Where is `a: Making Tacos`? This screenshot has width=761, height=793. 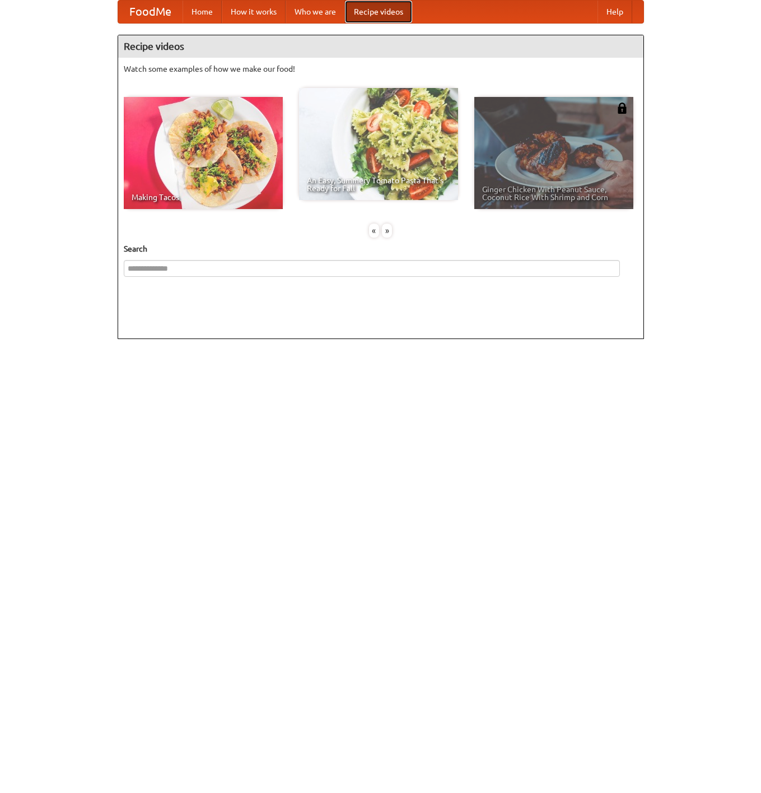
a: Making Tacos is located at coordinates (203, 153).